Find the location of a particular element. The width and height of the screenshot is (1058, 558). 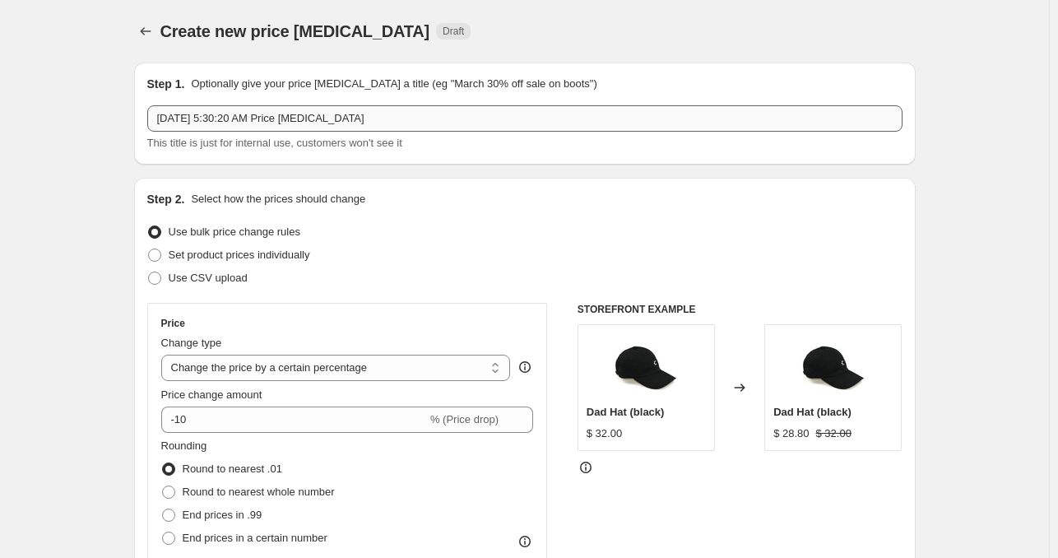

span: Round to nearest .01 is located at coordinates (232, 468).